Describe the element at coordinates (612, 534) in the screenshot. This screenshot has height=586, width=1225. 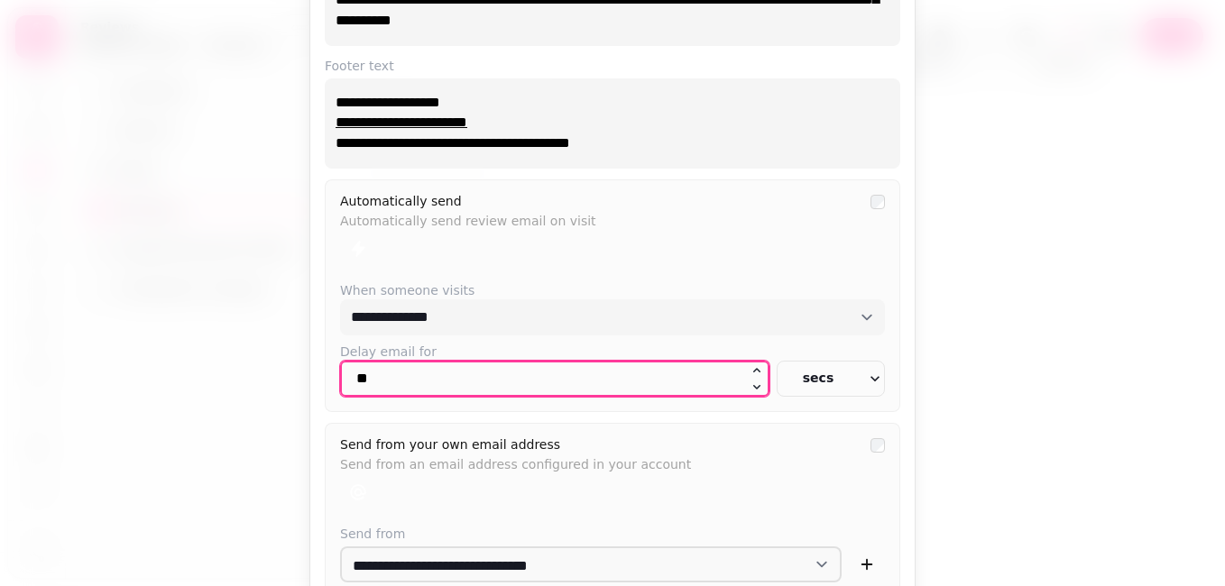
I see `label: Send from` at that location.